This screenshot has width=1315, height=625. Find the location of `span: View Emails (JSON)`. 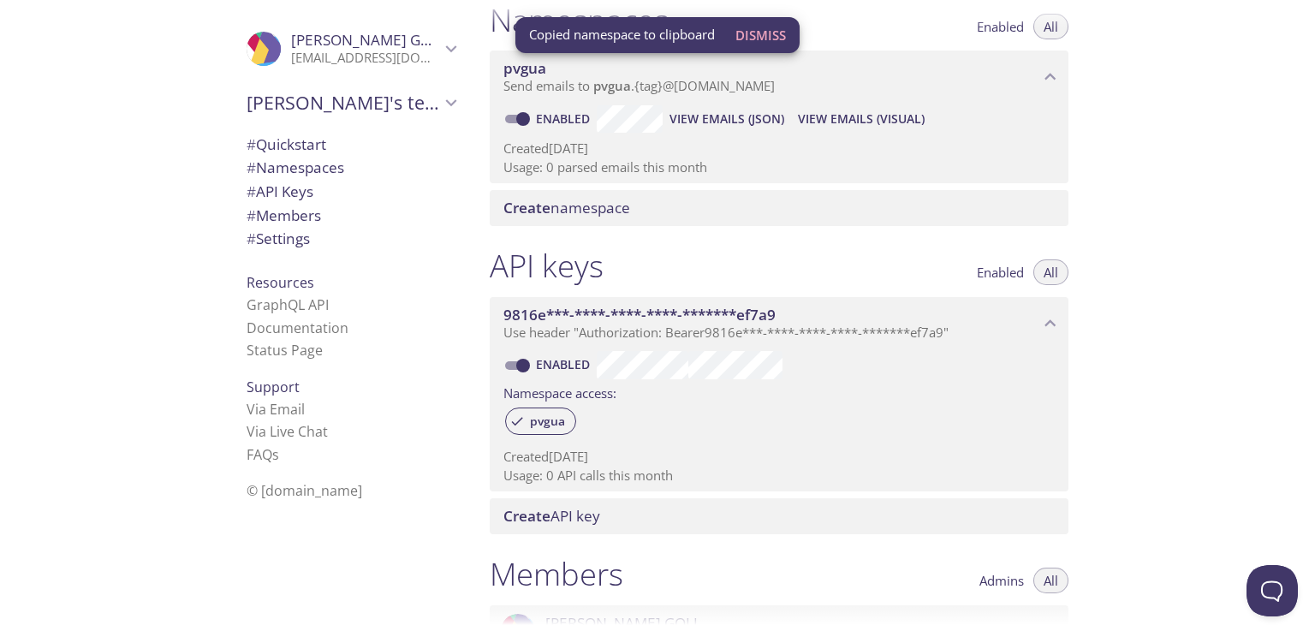

span: View Emails (JSON) is located at coordinates (727, 119).